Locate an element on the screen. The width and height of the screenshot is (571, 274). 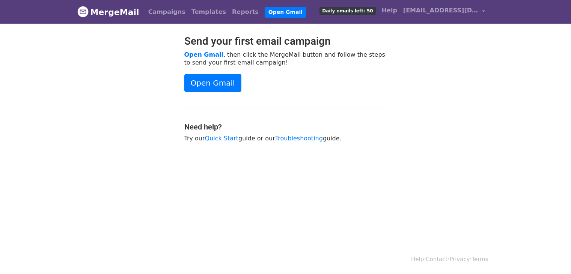
a: Daily emails left: 50 is located at coordinates (348, 11).